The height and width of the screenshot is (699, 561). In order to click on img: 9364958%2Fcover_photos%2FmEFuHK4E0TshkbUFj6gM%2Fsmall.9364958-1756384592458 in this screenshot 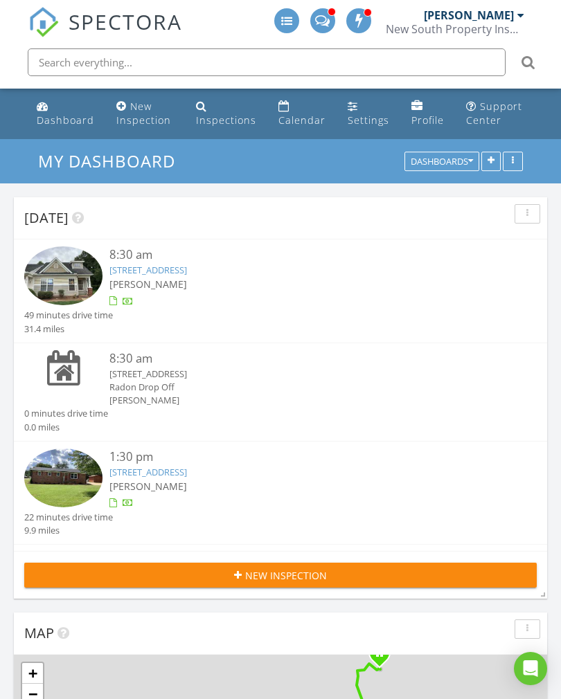, I will do `click(63, 276)`.